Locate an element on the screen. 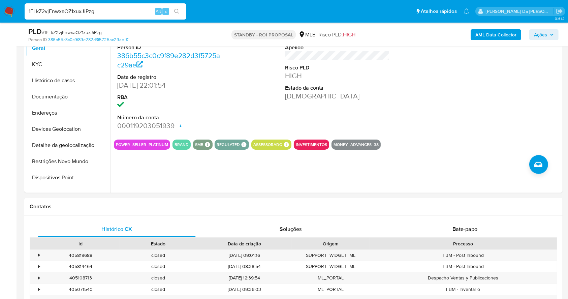 The image size is (568, 299). a: Sair is located at coordinates (560, 11).